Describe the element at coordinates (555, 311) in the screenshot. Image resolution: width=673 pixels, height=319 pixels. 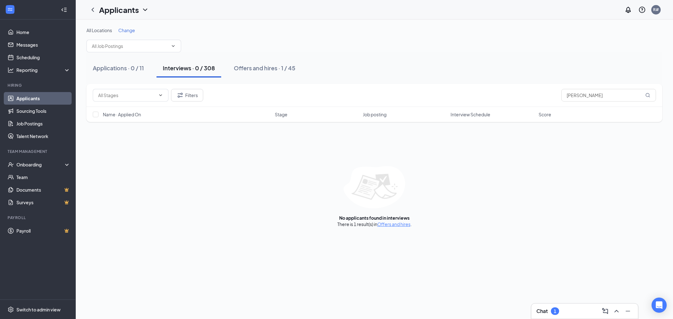
I see `div: 1` at that location.